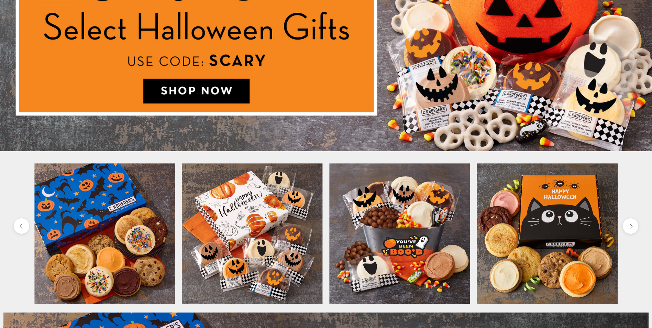 This screenshot has width=652, height=328. Describe the element at coordinates (105, 233) in the screenshot. I see `a: Halloween Night Cookie Gift Boxes - Assorted Cookies` at that location.